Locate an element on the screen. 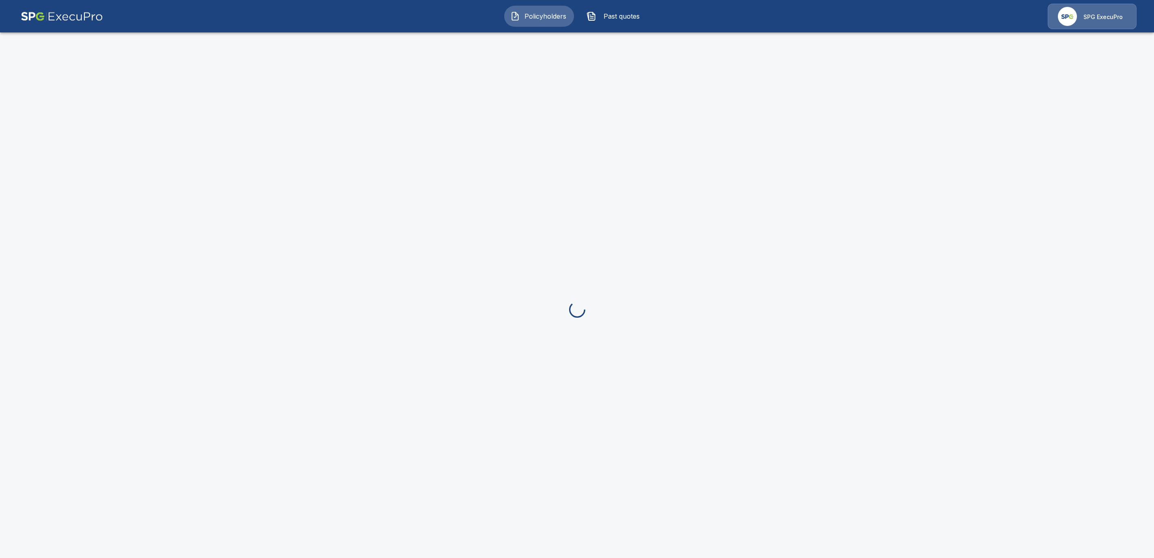 This screenshot has width=1154, height=558. a: Agency IconSPG ExecuPro is located at coordinates (1092, 16).